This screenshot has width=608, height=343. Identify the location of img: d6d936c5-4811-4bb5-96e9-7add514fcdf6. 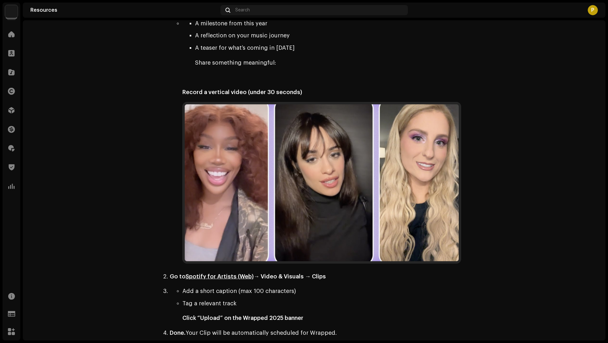
(11, 11).